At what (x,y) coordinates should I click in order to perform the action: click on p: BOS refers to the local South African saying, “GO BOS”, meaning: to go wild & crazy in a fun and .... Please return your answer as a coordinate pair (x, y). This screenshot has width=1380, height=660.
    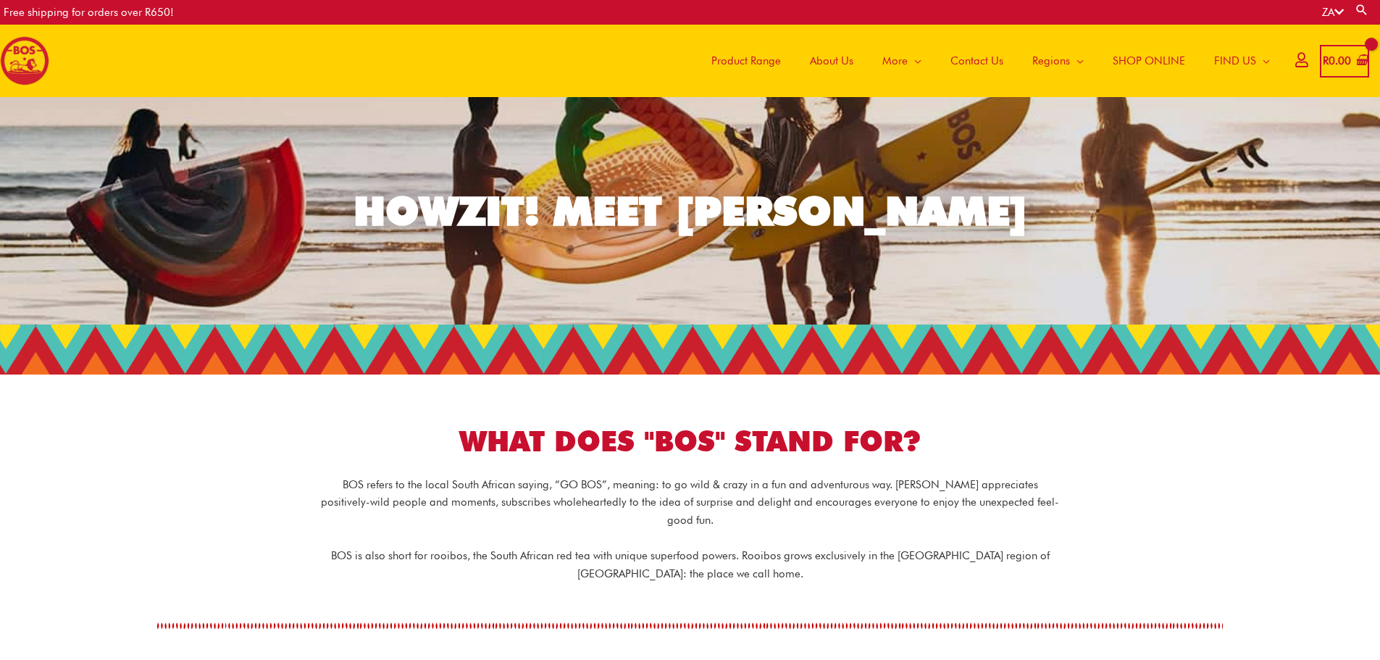
    Looking at the image, I should click on (690, 503).